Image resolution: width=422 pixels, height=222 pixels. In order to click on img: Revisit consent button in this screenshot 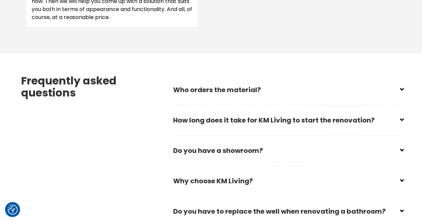, I will do `click(13, 209)`.